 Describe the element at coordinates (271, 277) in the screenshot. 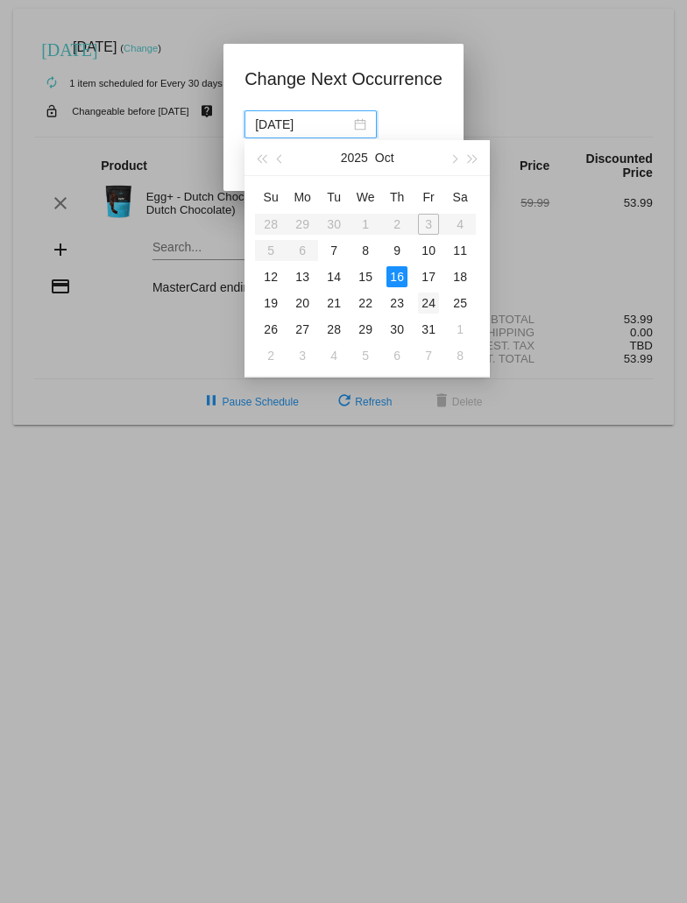

I see `div: 12` at that location.